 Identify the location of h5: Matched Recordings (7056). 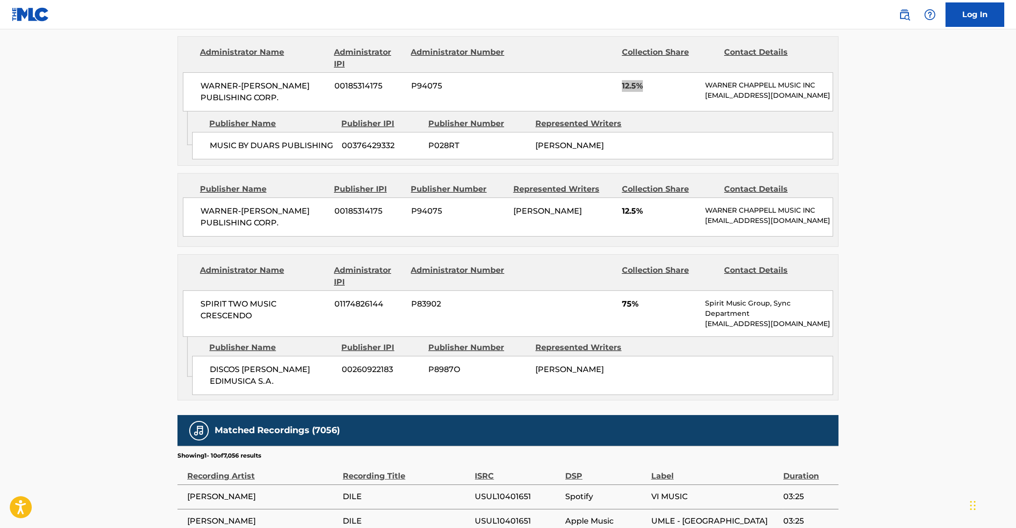
(277, 430).